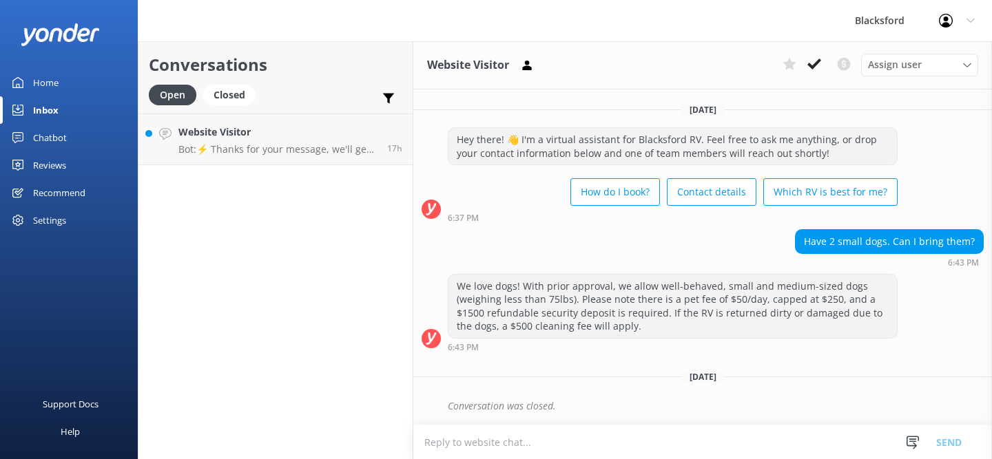 This screenshot has height=459, width=992. I want to click on div: Chatbot, so click(50, 138).